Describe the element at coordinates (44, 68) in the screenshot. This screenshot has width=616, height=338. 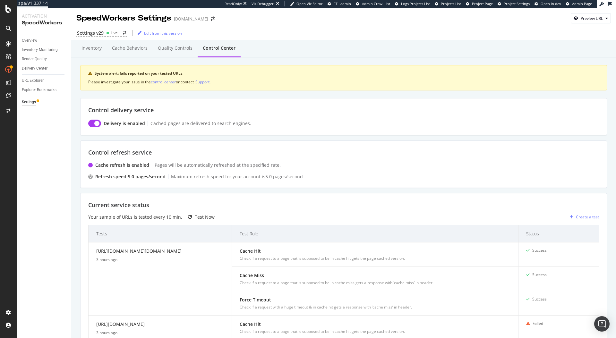
I see `a: Delivery Center` at that location.